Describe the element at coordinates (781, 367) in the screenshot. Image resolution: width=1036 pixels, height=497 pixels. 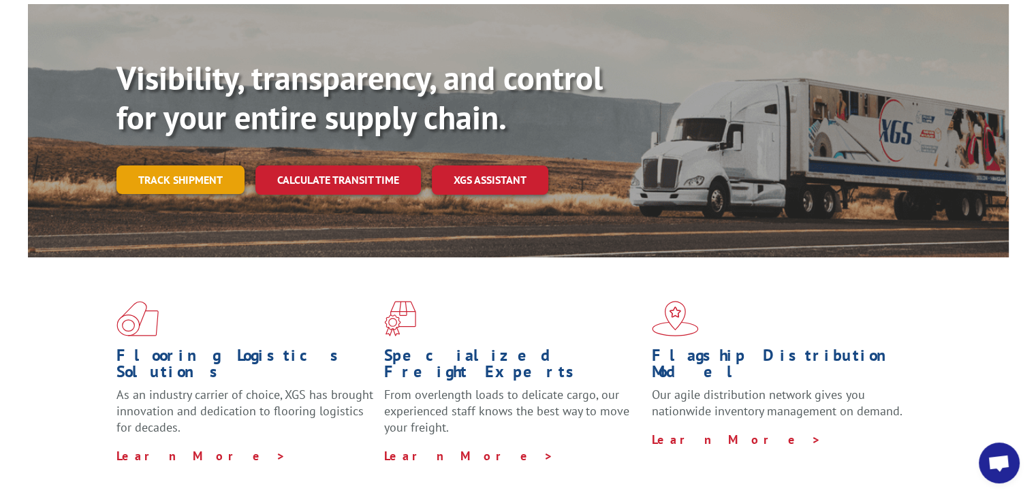
I see `h1: Flagship Distribution Model` at that location.